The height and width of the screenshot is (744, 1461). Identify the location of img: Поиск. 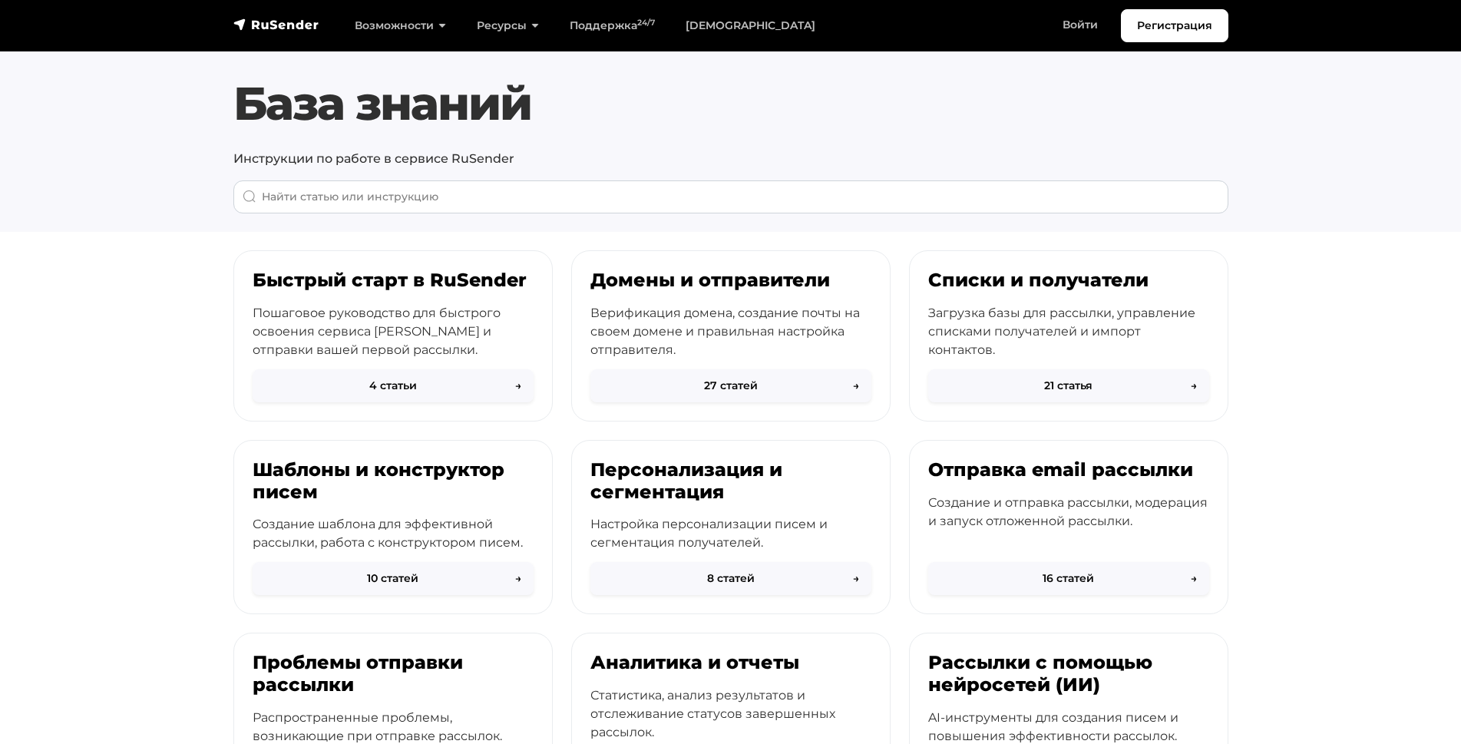
(249, 197).